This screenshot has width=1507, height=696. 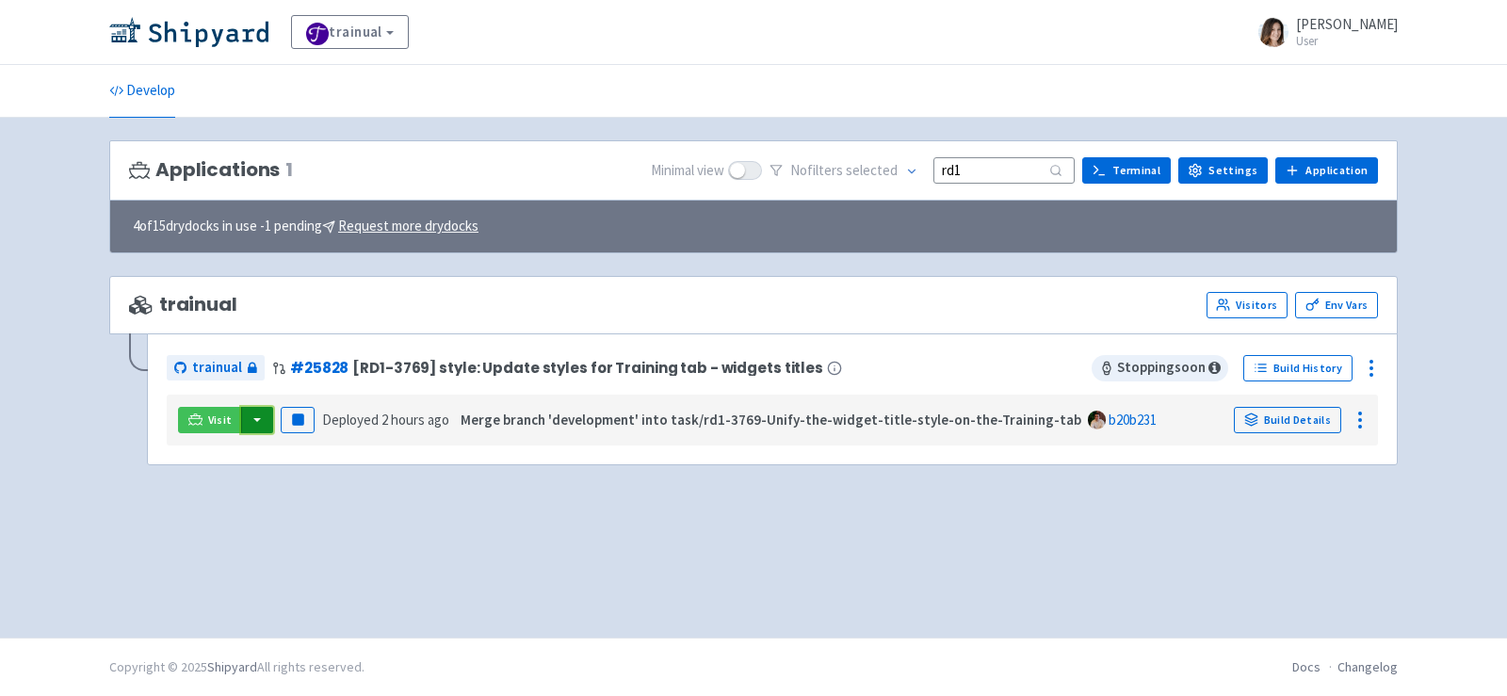 What do you see at coordinates (1326, 170) in the screenshot?
I see `a: Application` at bounding box center [1326, 170].